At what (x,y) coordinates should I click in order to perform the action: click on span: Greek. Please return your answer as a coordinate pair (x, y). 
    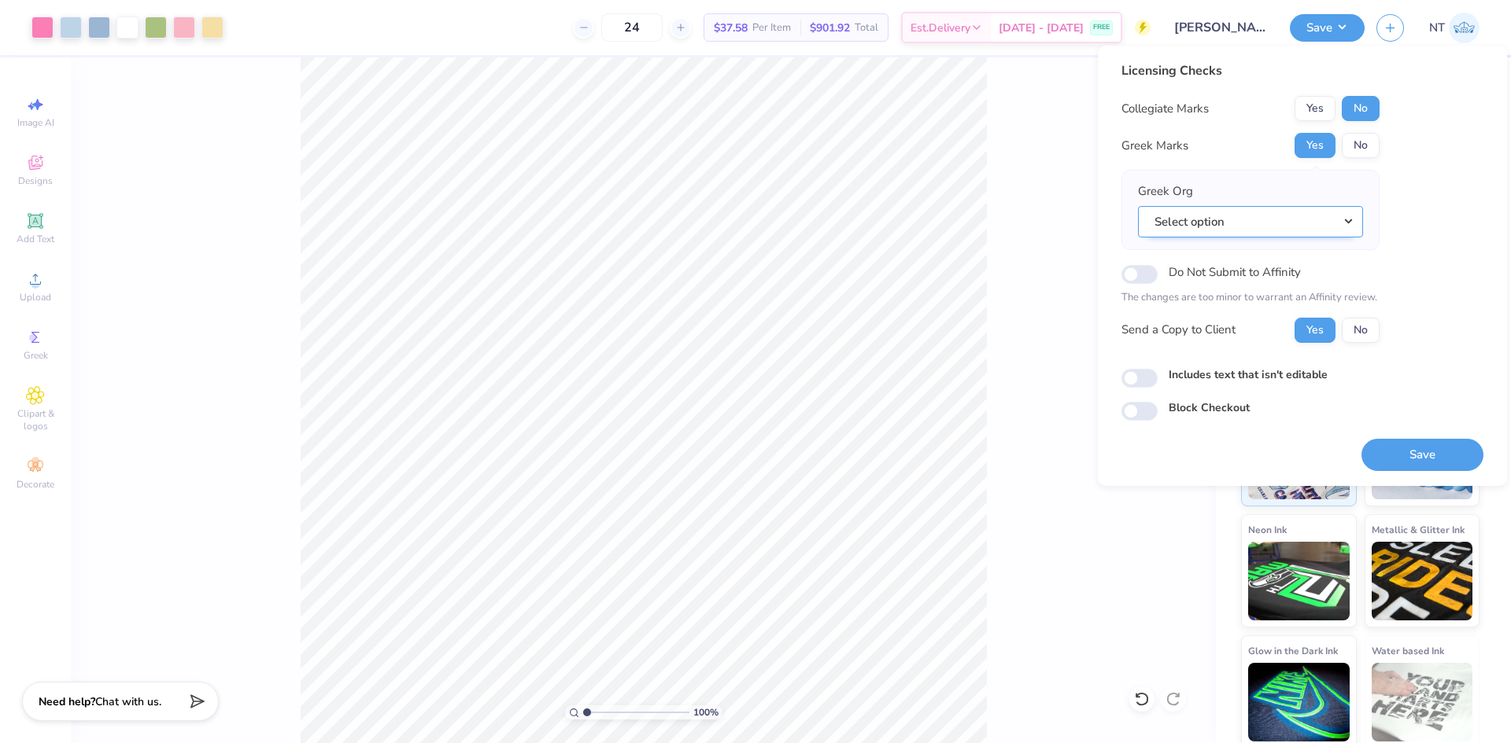
    Looking at the image, I should click on (35, 356).